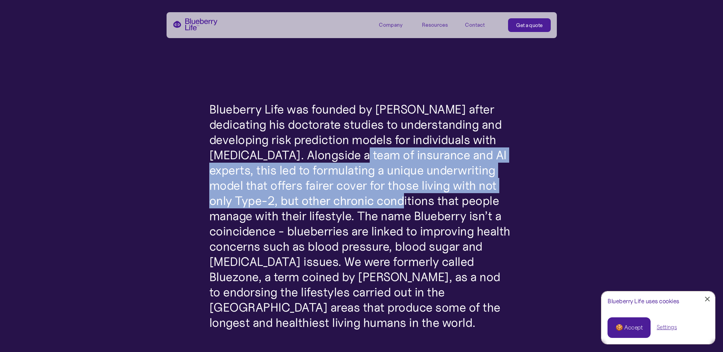 The width and height of the screenshot is (723, 352). What do you see at coordinates (658, 301) in the screenshot?
I see `div: Blueberry Life uses cookies` at bounding box center [658, 301].